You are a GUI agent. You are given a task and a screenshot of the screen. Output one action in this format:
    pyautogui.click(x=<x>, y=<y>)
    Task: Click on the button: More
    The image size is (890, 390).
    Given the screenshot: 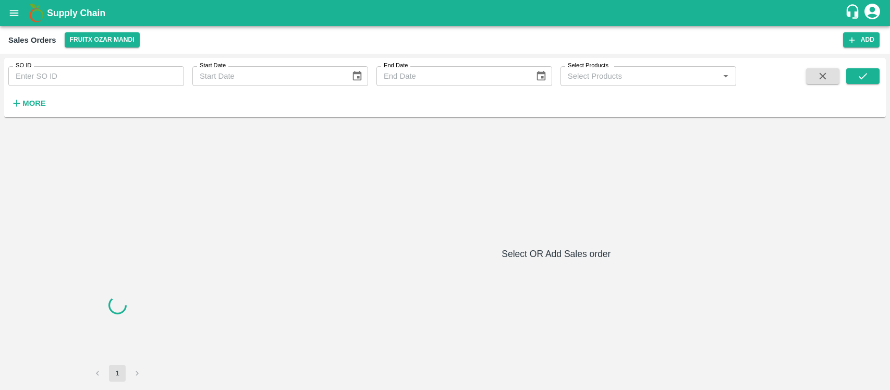 What is the action you would take?
    pyautogui.click(x=28, y=103)
    